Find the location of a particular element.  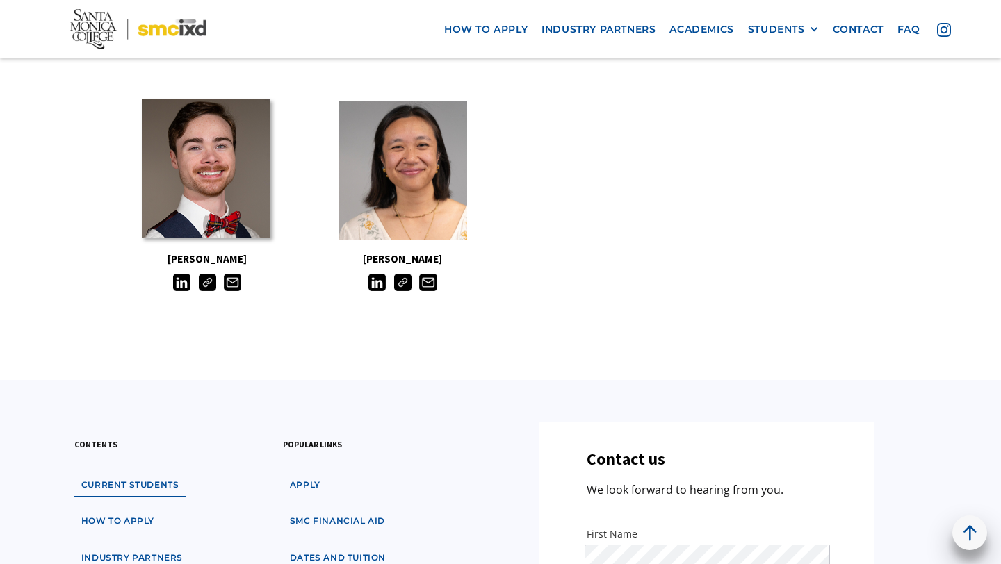

h3: popular links is located at coordinates (312, 444).